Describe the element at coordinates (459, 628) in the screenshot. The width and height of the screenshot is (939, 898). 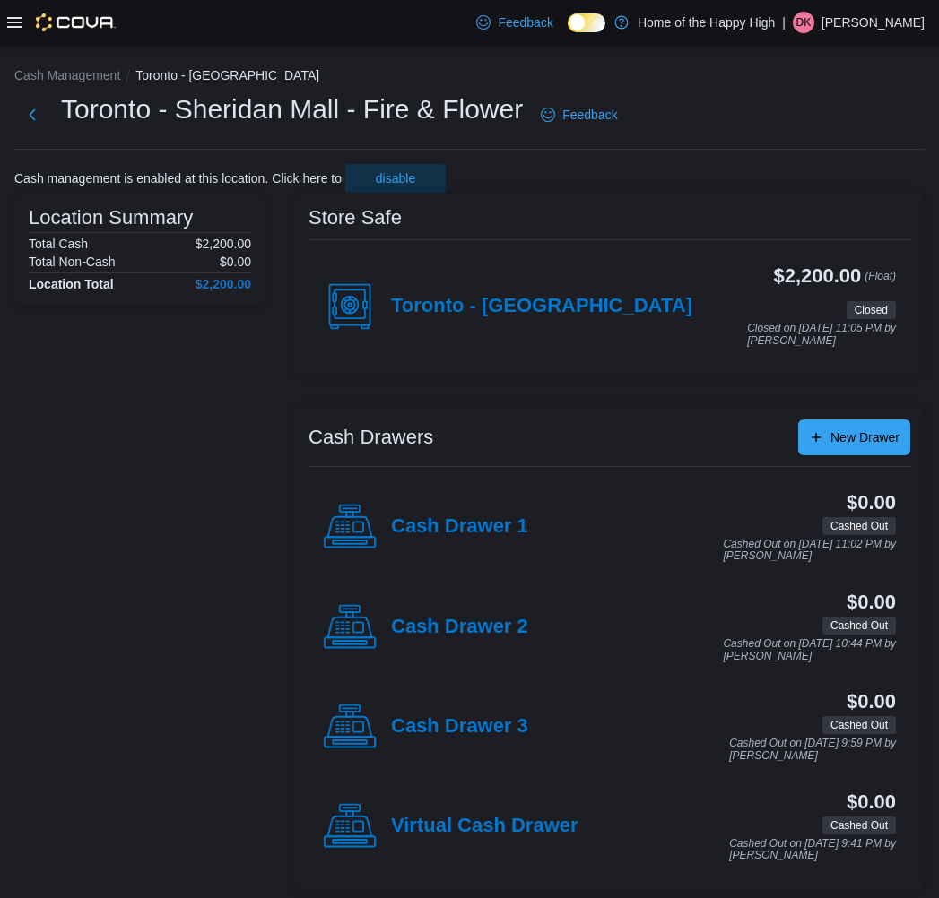
I see `h4: Cash Drawer 2` at that location.